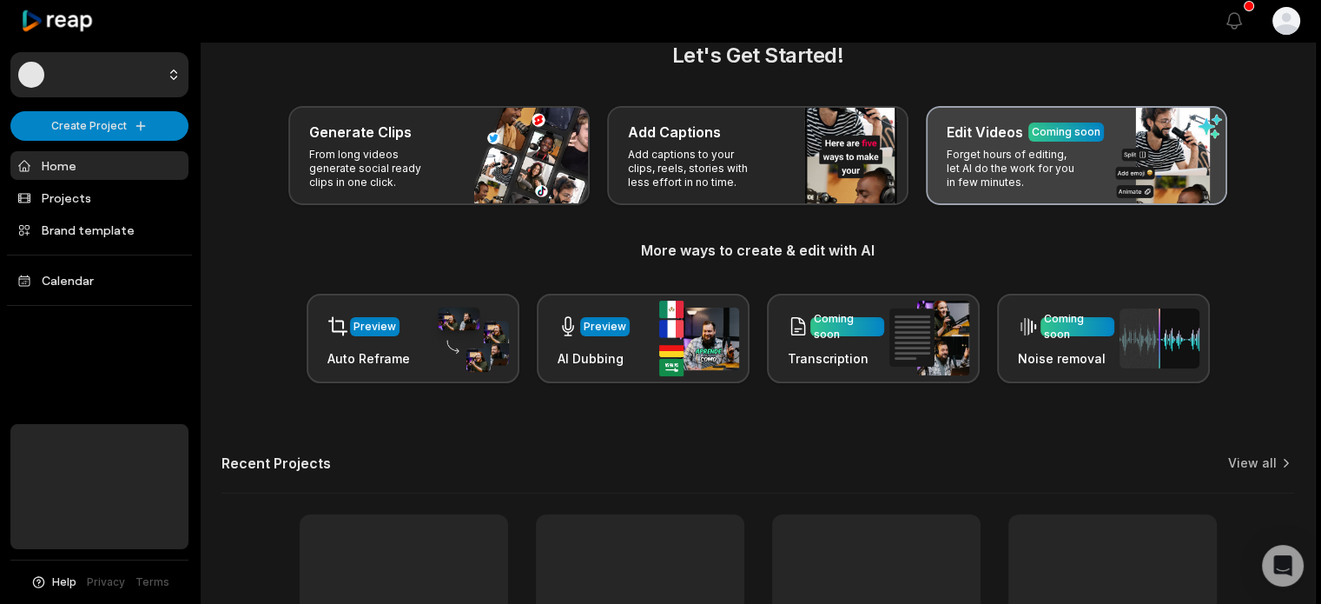  What do you see at coordinates (99, 126) in the screenshot?
I see `button: Create Project` at bounding box center [99, 126].